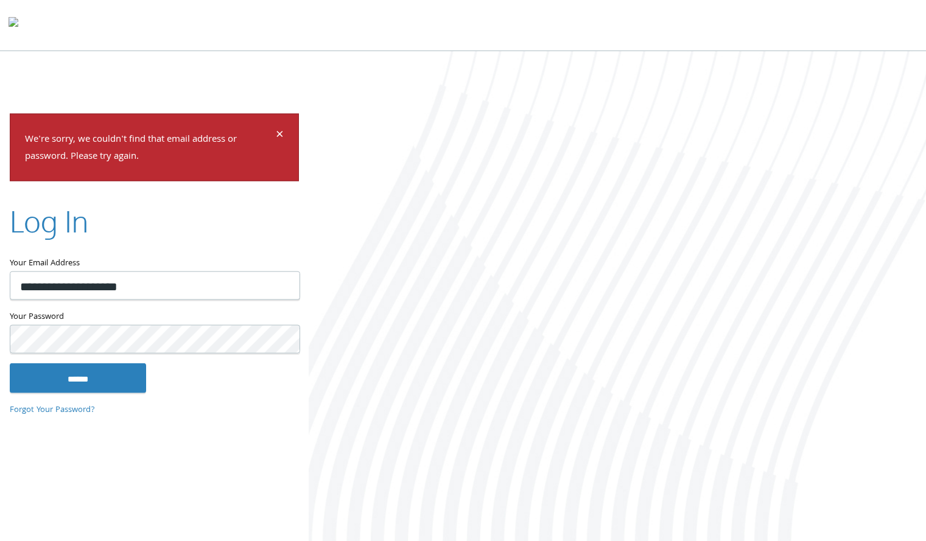 This screenshot has width=926, height=541. Describe the element at coordinates (13, 25) in the screenshot. I see `img: todyl-logo-dark.svg` at that location.